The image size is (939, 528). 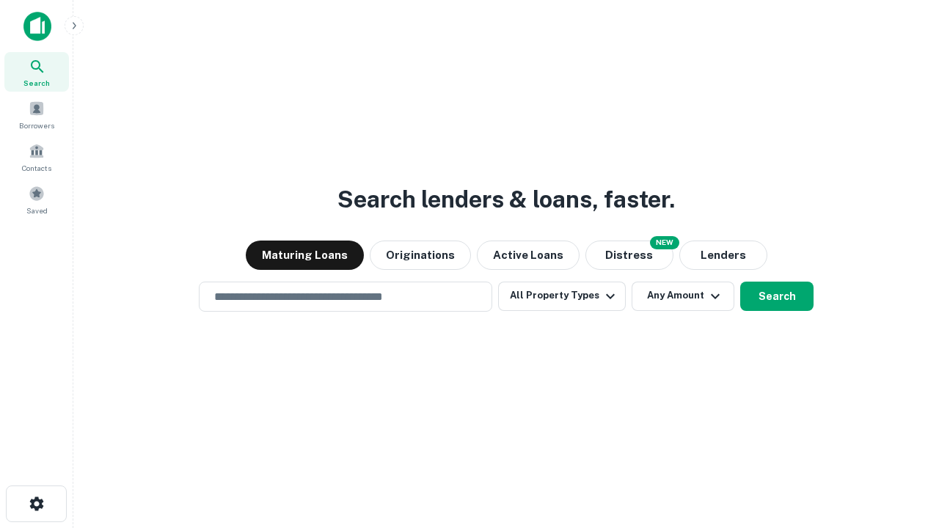 I want to click on span: Search, so click(x=37, y=83).